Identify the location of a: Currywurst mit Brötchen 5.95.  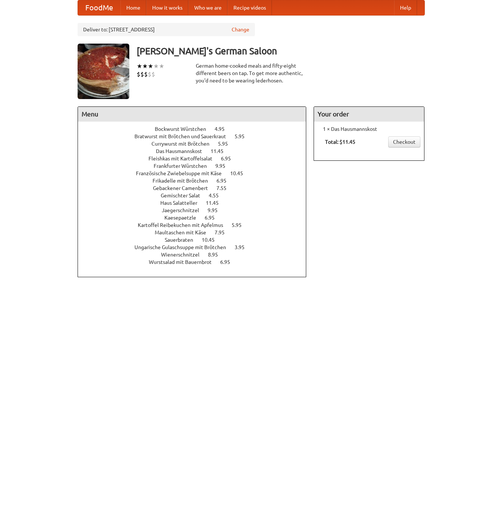
(197, 144).